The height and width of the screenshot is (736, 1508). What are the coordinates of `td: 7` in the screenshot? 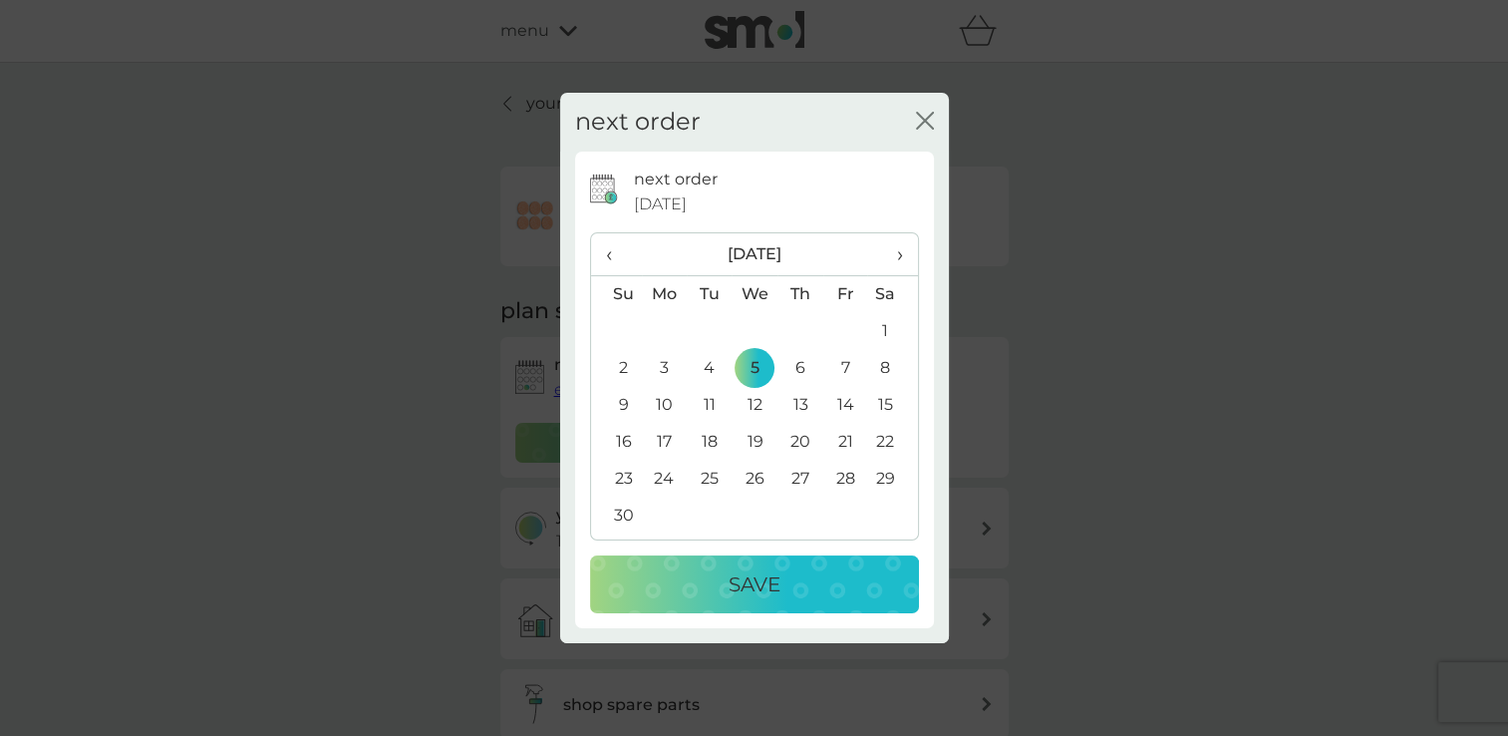 It's located at (845, 368).